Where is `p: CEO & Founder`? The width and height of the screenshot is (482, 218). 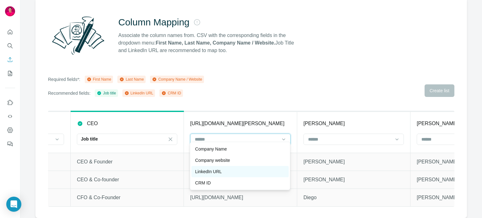 p: CEO & Founder is located at coordinates (127, 162).